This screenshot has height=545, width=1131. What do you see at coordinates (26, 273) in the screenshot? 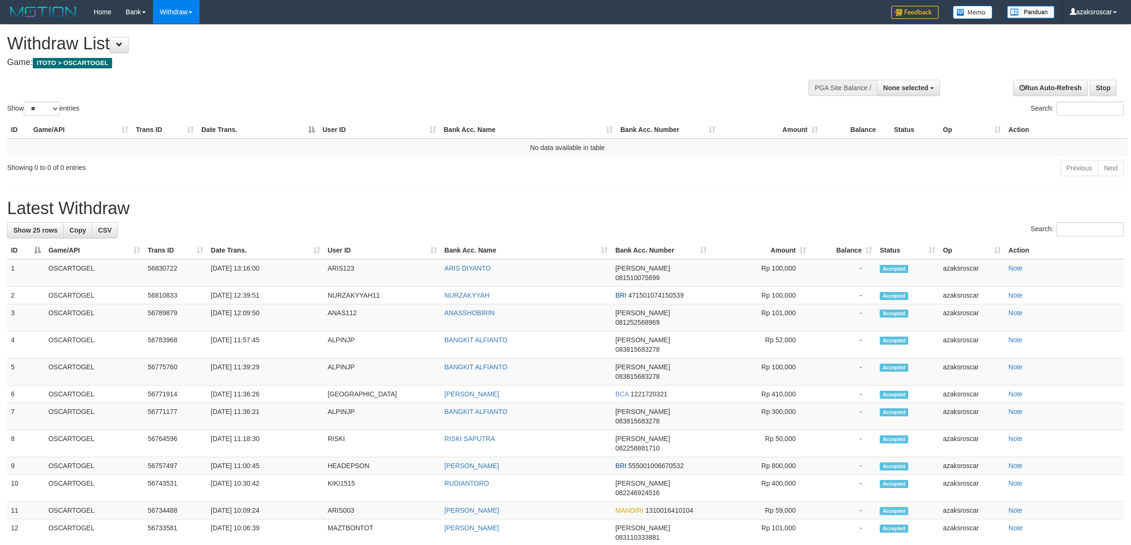
I see `td: 1` at bounding box center [26, 273].